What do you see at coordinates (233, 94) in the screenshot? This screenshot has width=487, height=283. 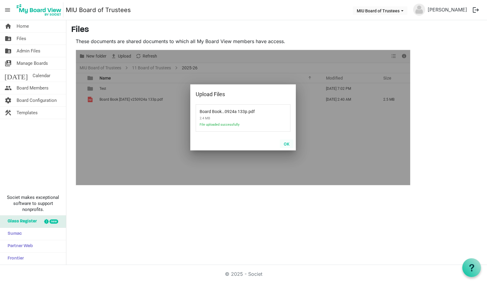 I see `div: Upload Files` at bounding box center [233, 94].